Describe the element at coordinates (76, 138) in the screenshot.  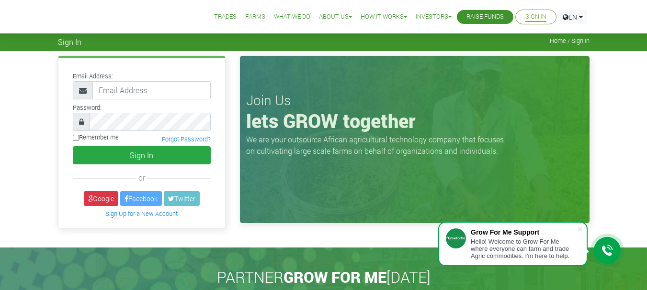
I see `input: Remember me` at that location.